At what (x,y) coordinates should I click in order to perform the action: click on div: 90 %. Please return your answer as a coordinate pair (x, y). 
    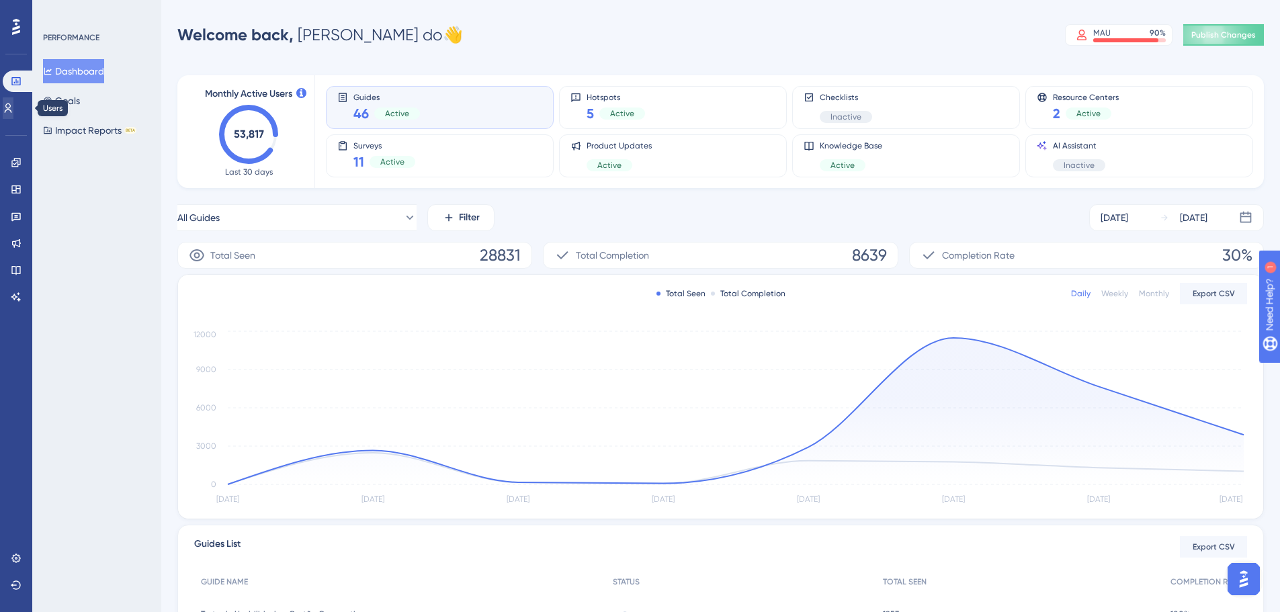
    Looking at the image, I should click on (1158, 33).